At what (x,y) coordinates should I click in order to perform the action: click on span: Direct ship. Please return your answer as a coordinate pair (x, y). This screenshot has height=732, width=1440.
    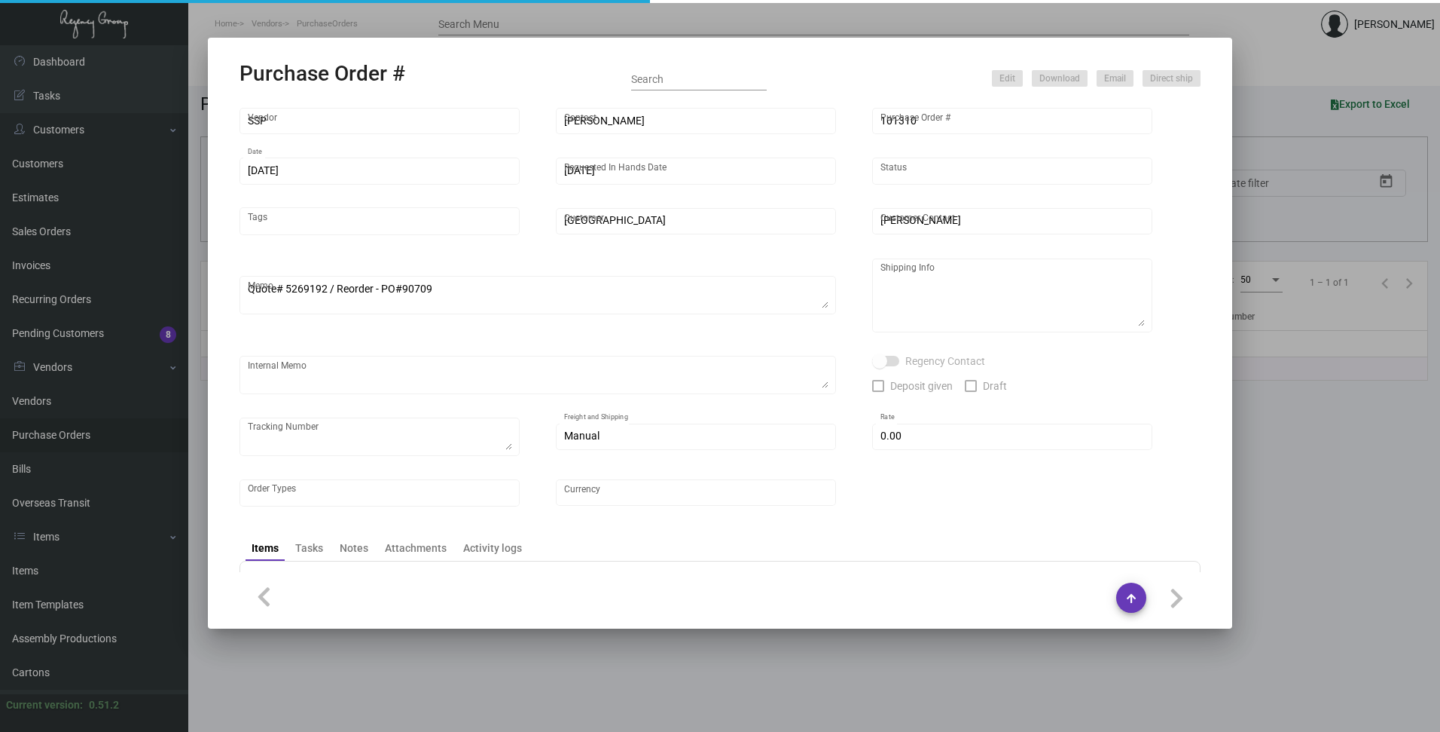
    Looking at the image, I should click on (1171, 78).